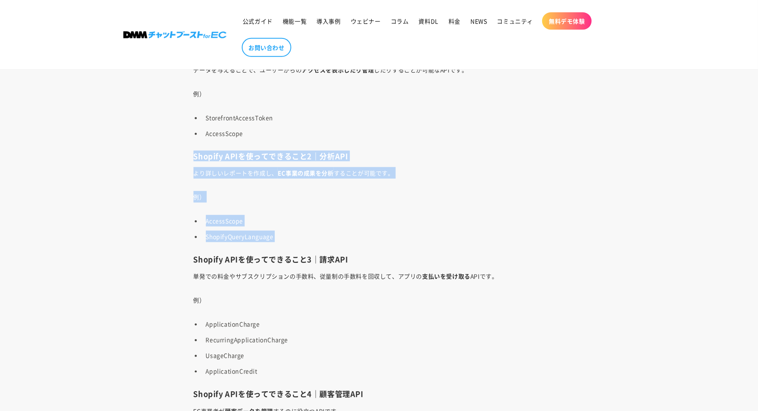 Image resolution: width=758 pixels, height=411 pixels. Describe the element at coordinates (379, 394) in the screenshot. I see `h3: Shopify APIを使ってできること4｜顧客管理API` at that location.